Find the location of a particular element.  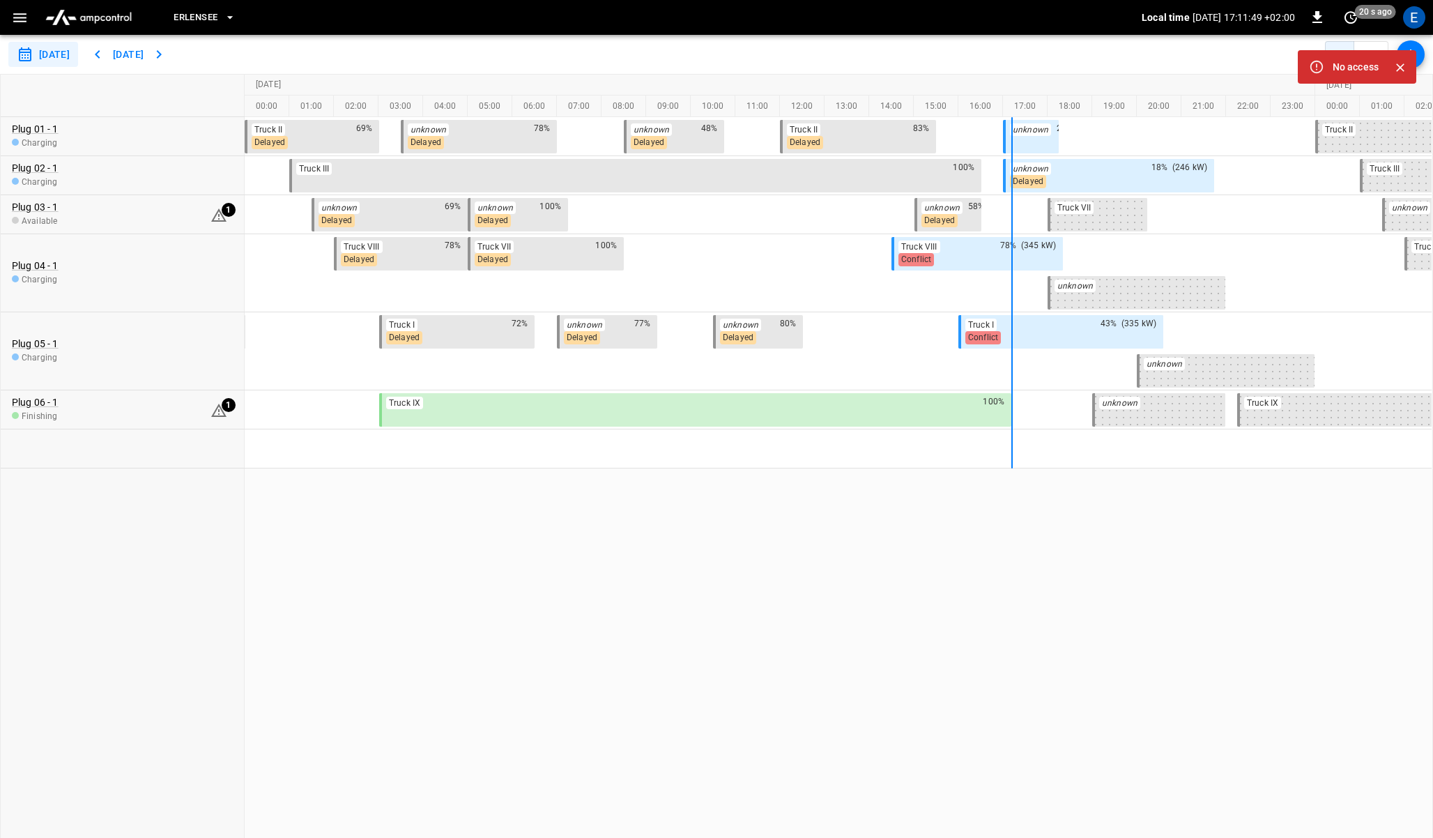

div: 69% is located at coordinates (364, 130).